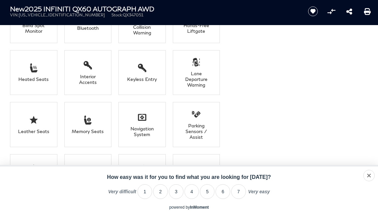 The width and height of the screenshot is (378, 213). I want to click on a: Share this New 2025 INFINITI QX60 AUTOGRAPH AWD, so click(350, 11).